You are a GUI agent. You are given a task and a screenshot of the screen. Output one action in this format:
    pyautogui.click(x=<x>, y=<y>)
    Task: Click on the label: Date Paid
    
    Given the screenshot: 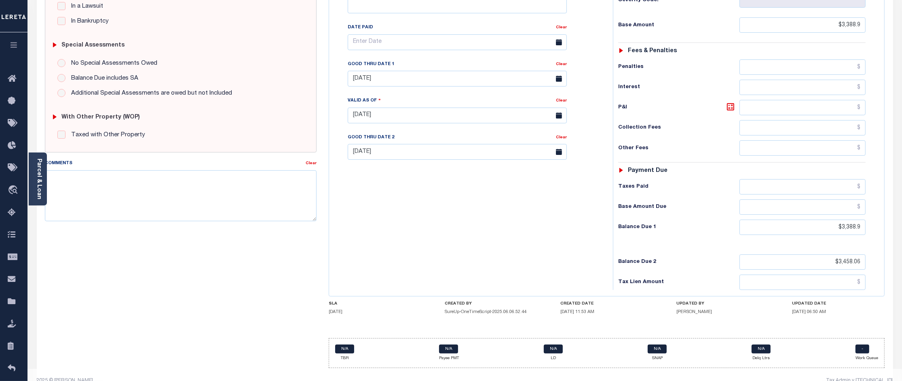 What is the action you would take?
    pyautogui.click(x=360, y=27)
    